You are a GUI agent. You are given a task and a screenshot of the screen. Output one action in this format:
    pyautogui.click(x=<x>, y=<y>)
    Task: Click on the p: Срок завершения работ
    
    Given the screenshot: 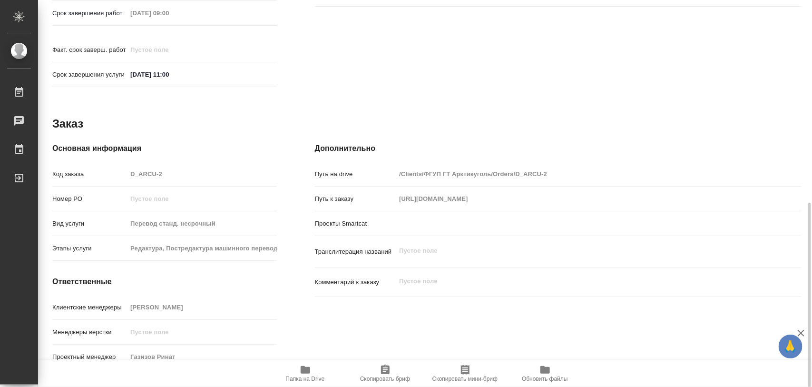 What is the action you would take?
    pyautogui.click(x=89, y=13)
    